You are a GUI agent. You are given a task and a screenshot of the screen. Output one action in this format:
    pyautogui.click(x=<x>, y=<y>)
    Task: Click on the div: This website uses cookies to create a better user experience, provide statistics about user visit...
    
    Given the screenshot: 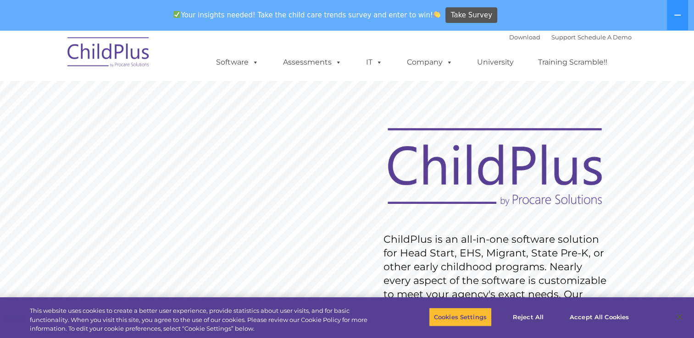 What is the action you would take?
    pyautogui.click(x=205, y=320)
    